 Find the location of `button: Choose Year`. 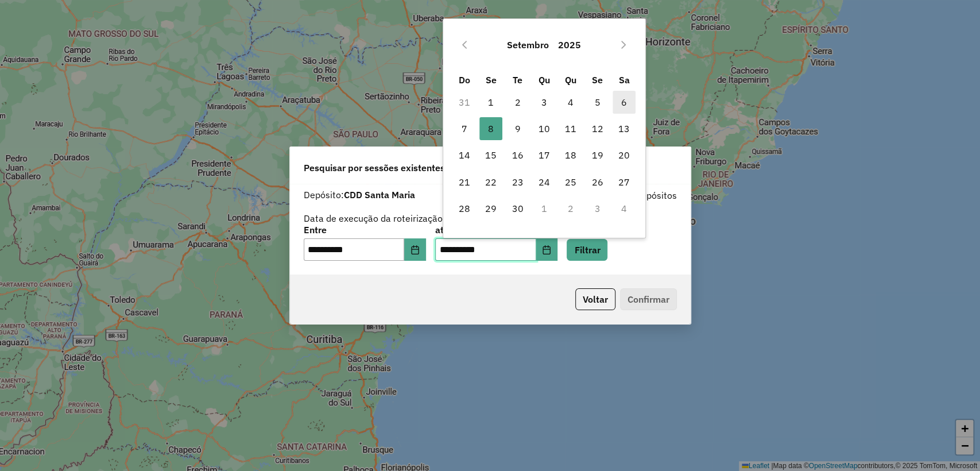

button: Choose Year is located at coordinates (569, 45).